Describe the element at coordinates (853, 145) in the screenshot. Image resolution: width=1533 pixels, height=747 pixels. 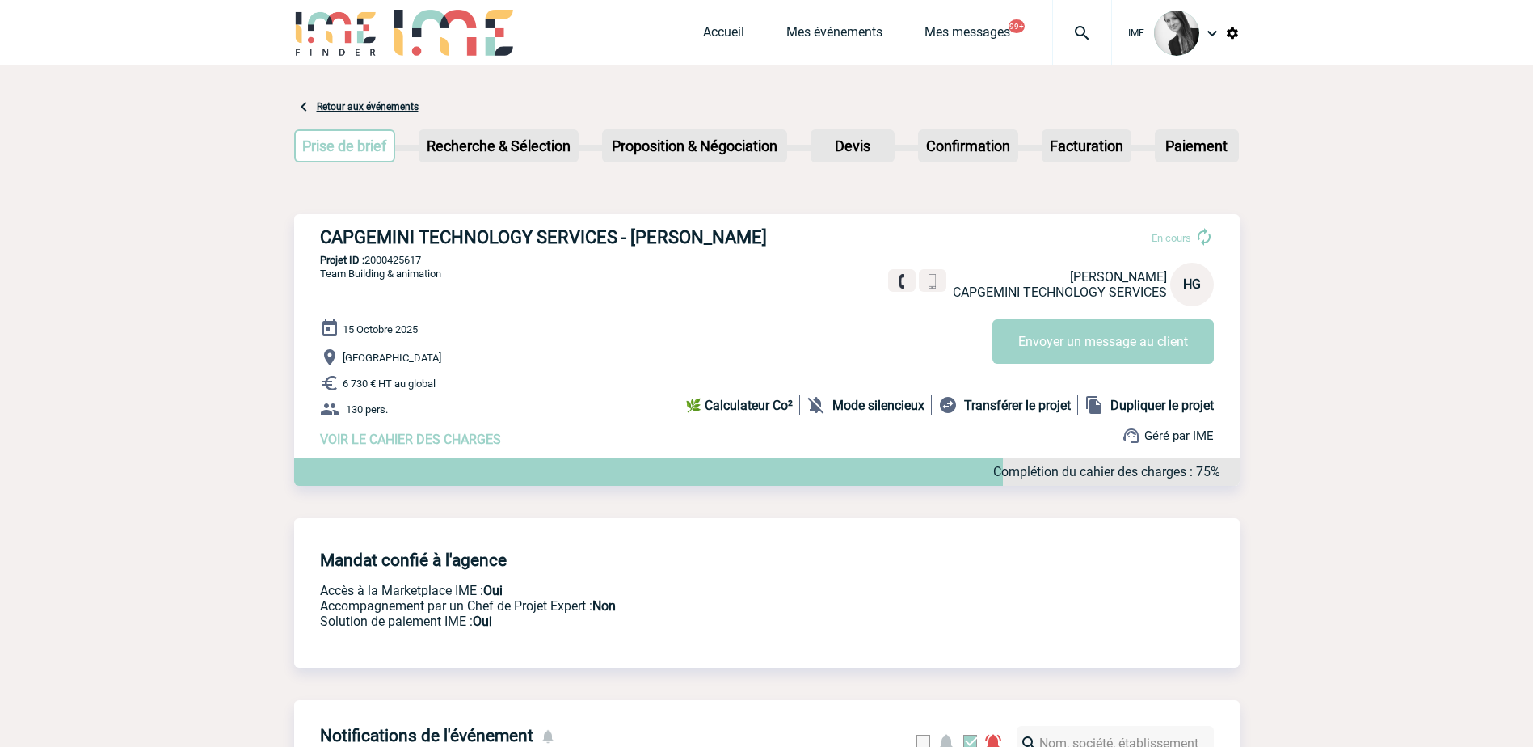
I see `p: Devis` at that location.